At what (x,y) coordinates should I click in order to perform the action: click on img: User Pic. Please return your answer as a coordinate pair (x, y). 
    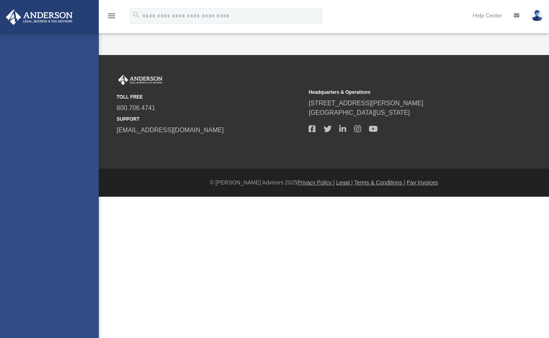
    Looking at the image, I should click on (537, 15).